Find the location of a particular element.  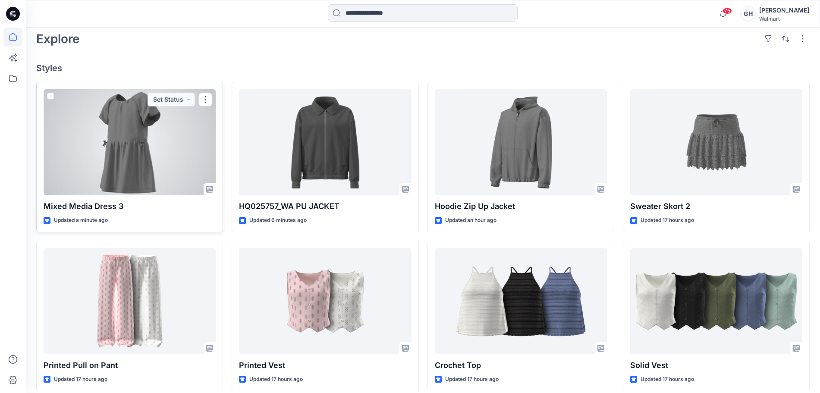

a: Solid Vest is located at coordinates (716, 302).